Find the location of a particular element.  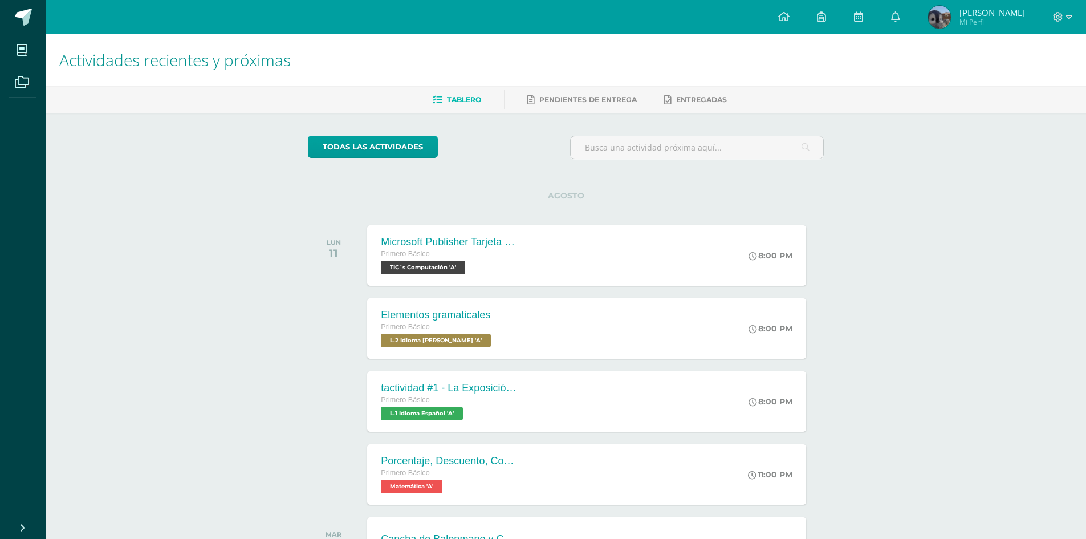

span: L.2 Idioma Maya Kaqchikel 'A' is located at coordinates (436, 340).